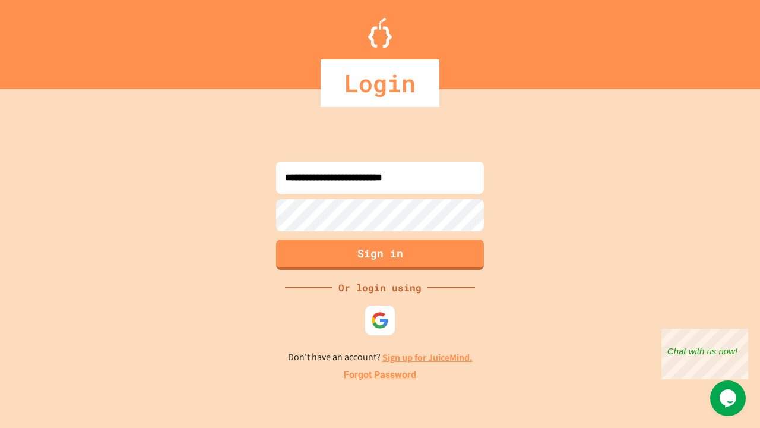  Describe the element at coordinates (380, 83) in the screenshot. I see `div: Login` at that location.